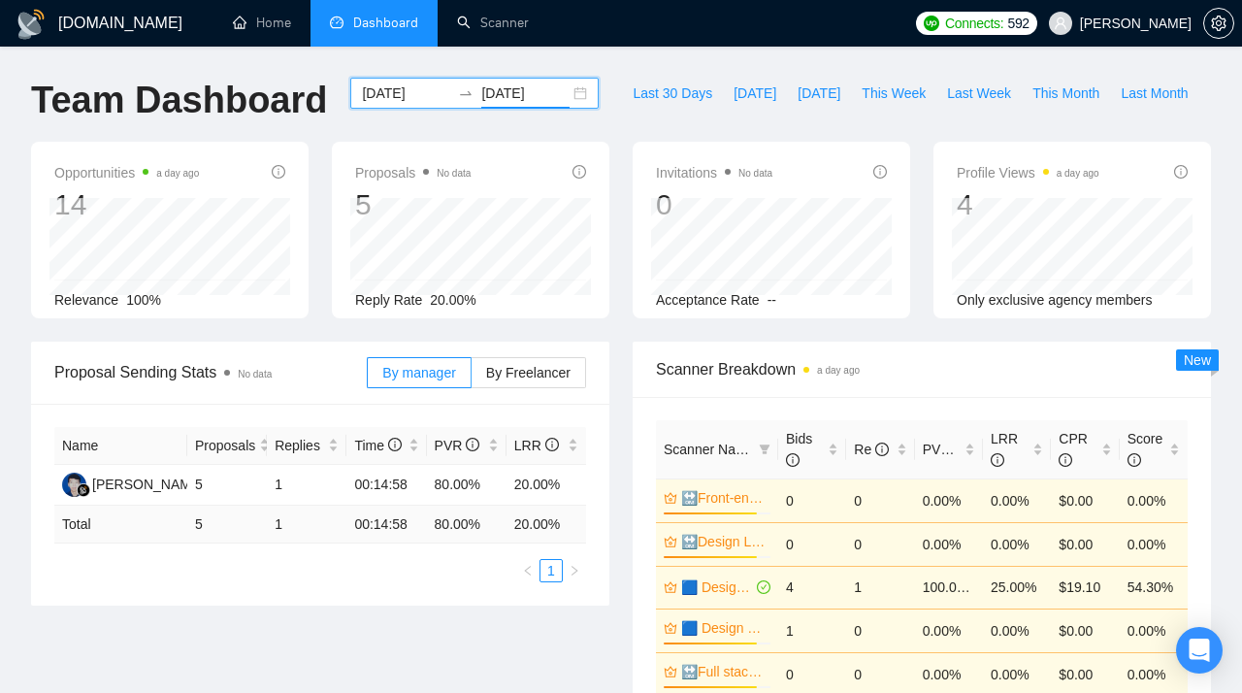 This screenshot has width=1242, height=693. Describe the element at coordinates (708, 300) in the screenshot. I see `span: Acceptance Rate` at that location.